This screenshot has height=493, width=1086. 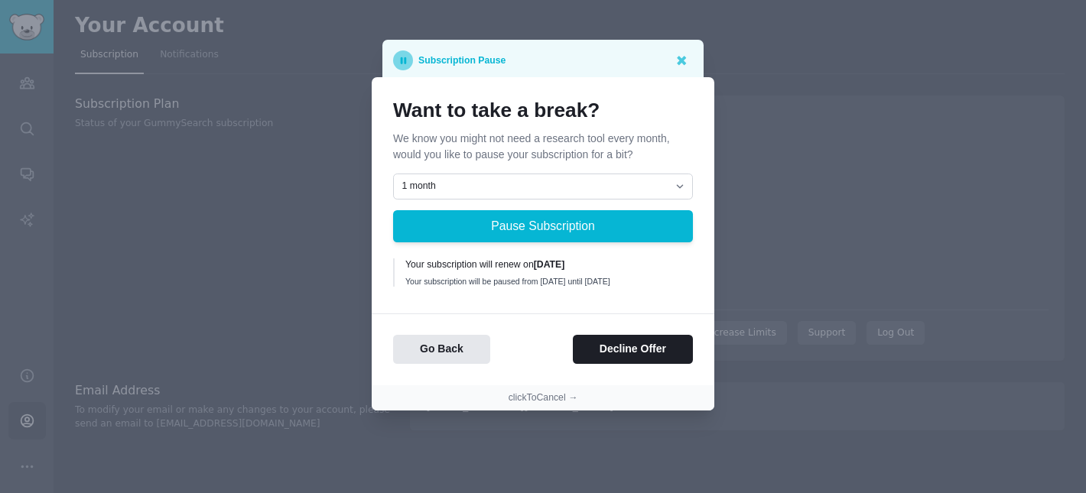 What do you see at coordinates (543, 147) in the screenshot?
I see `p: We know you might not need a research tool every month, would you like to pause your subscription...` at bounding box center [543, 147].